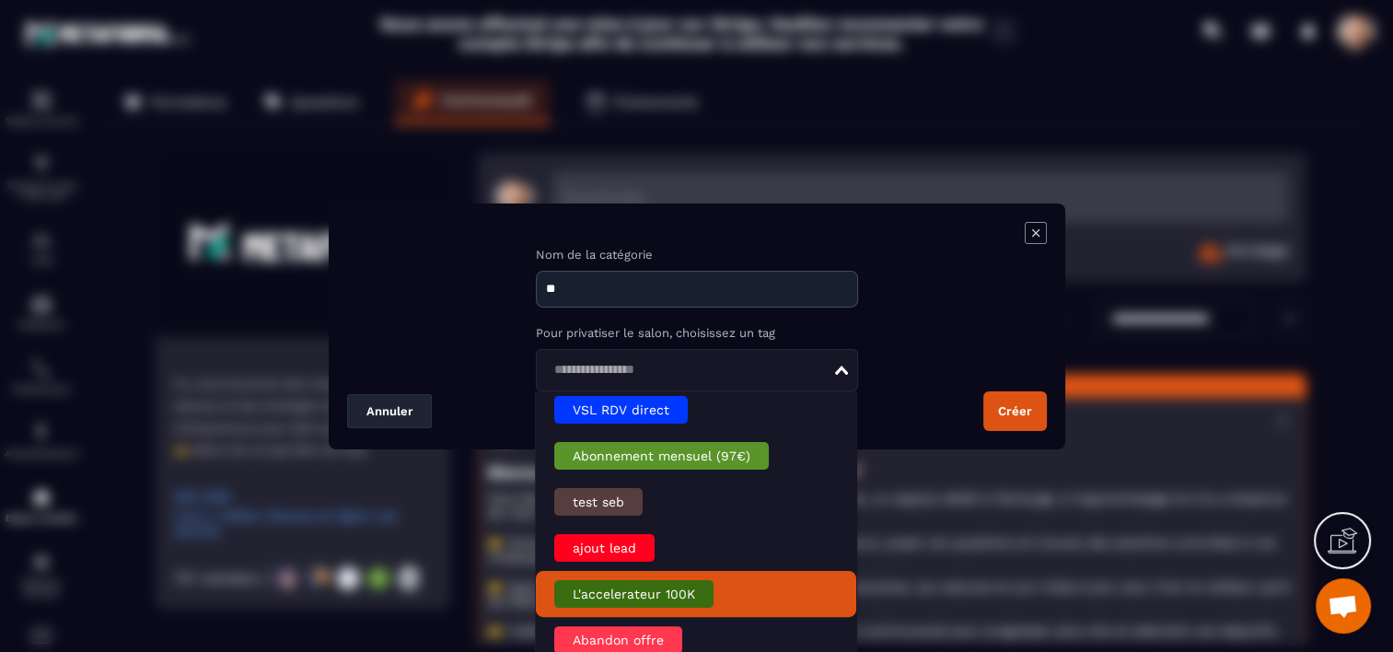 This screenshot has height=652, width=1393. What do you see at coordinates (697, 370) in the screenshot?
I see `div: Search for option` at bounding box center [697, 370].